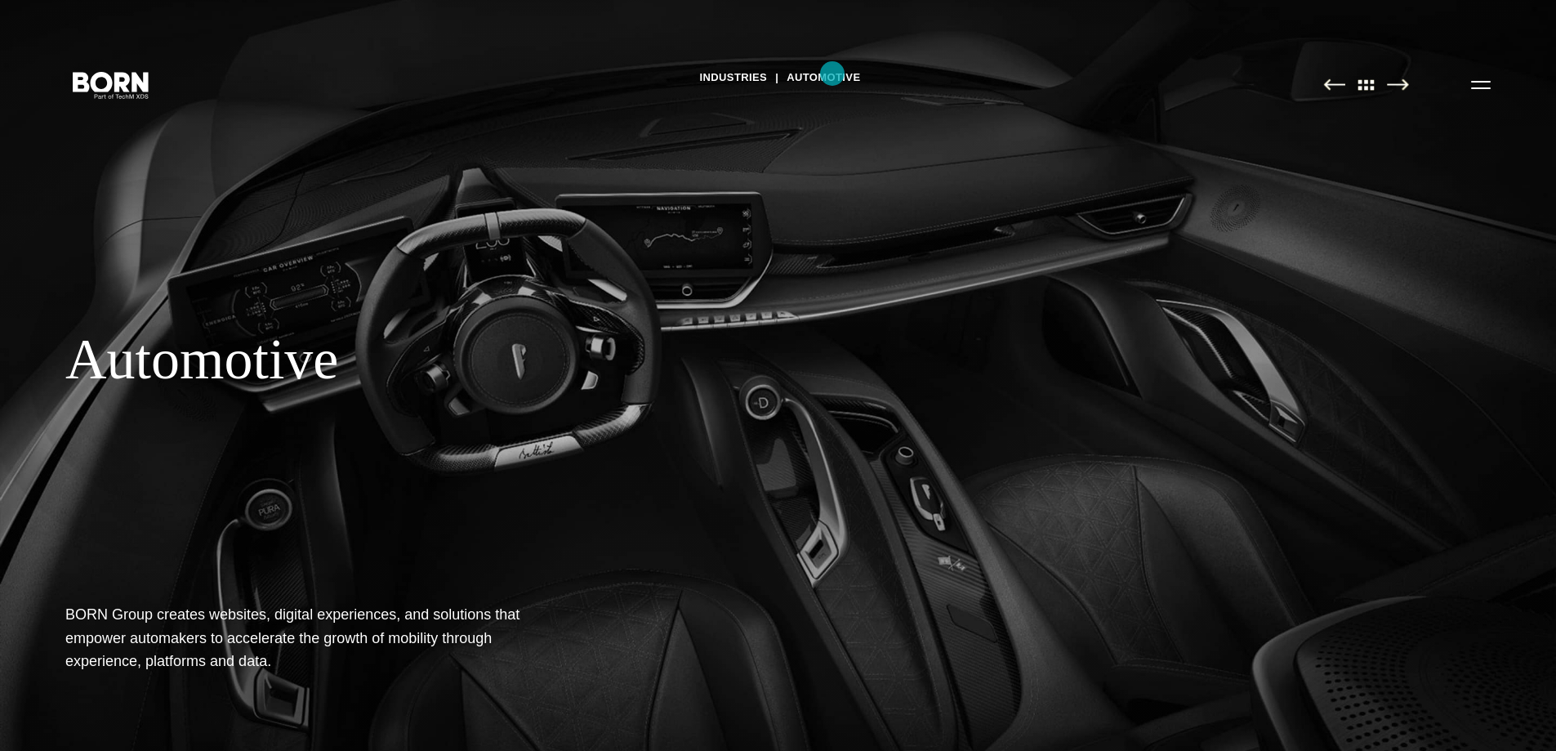 The width and height of the screenshot is (1556, 751). Describe the element at coordinates (1334, 84) in the screenshot. I see `img: Previous Page` at that location.